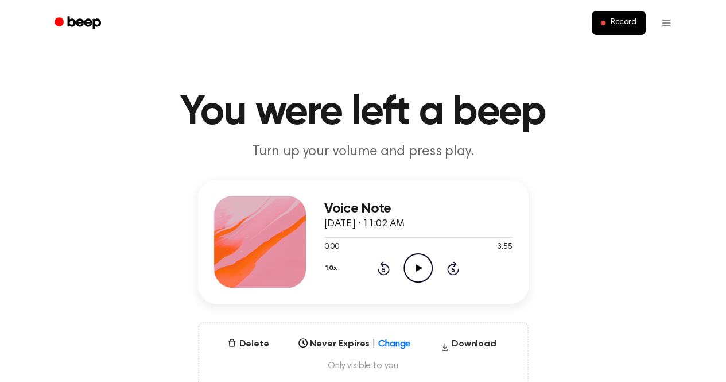  Describe the element at coordinates (419, 208) in the screenshot. I see `h3: Voice Note` at that location.